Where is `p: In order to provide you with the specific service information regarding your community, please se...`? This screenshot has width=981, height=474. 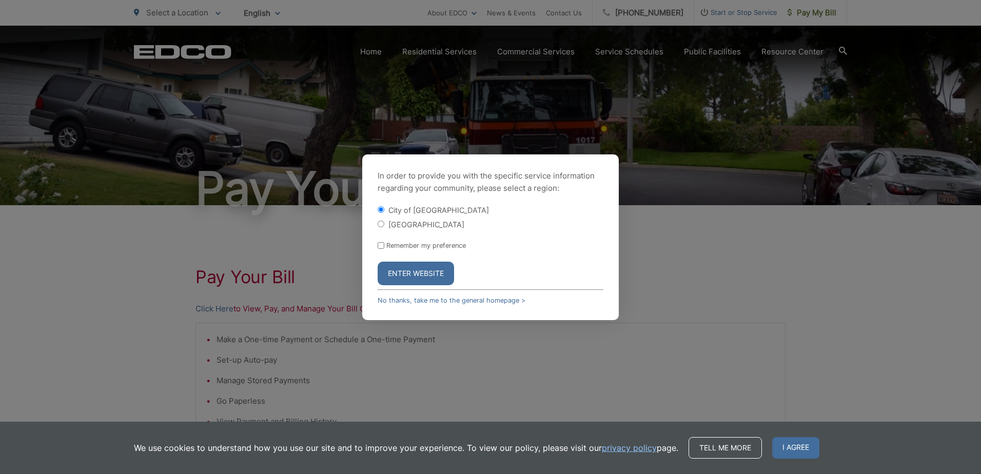
p: In order to provide you with the specific service information regarding your community, please se... is located at coordinates (490, 182).